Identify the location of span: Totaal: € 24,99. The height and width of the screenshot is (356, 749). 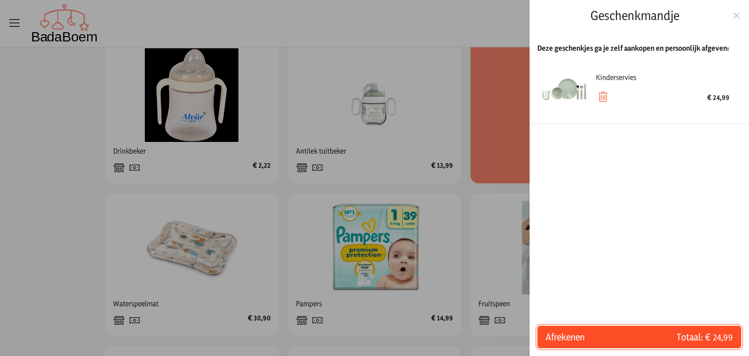
(686, 337).